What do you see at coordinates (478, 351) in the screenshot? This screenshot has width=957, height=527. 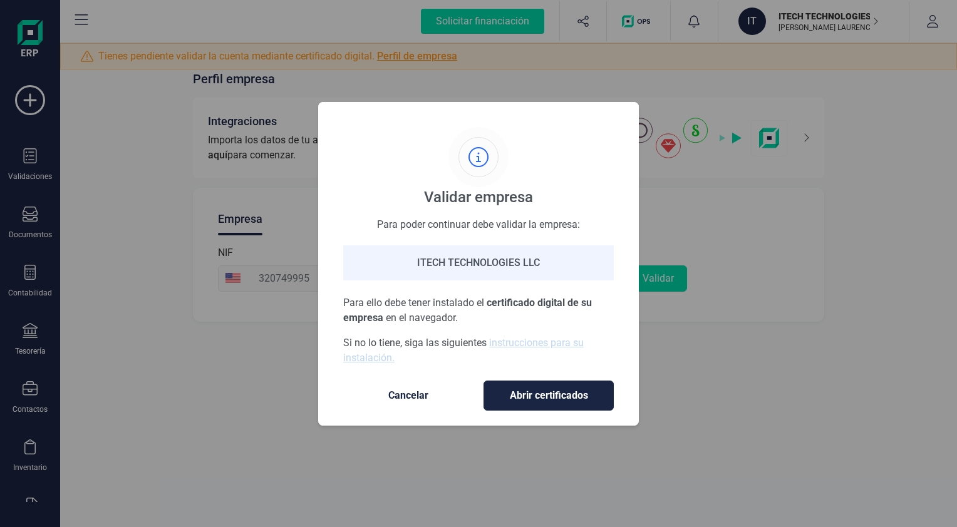 I see `p: Si no lo tiene, siga las siguientes` at bounding box center [478, 351].